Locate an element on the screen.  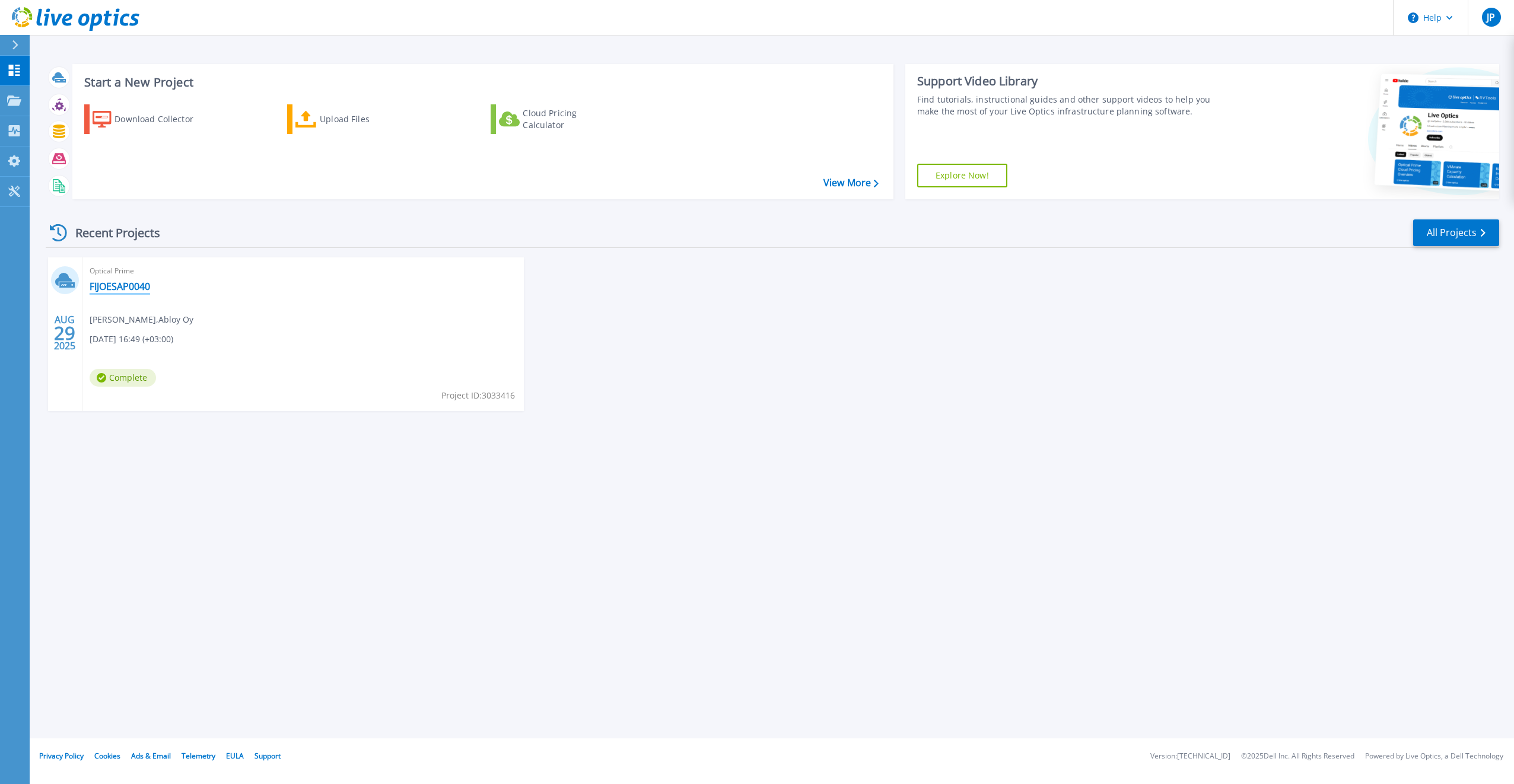
a: Download Collector is located at coordinates (150, 119).